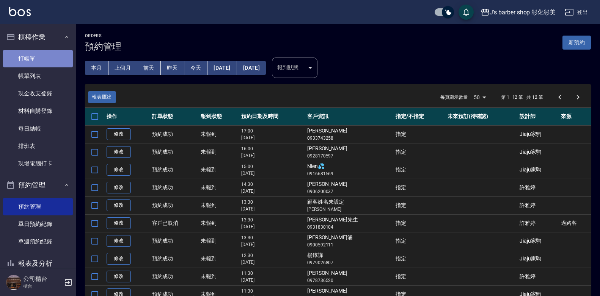 This screenshot has width=600, height=296. What do you see at coordinates (38, 94) in the screenshot?
I see `a: 現金收支登錄` at bounding box center [38, 94].